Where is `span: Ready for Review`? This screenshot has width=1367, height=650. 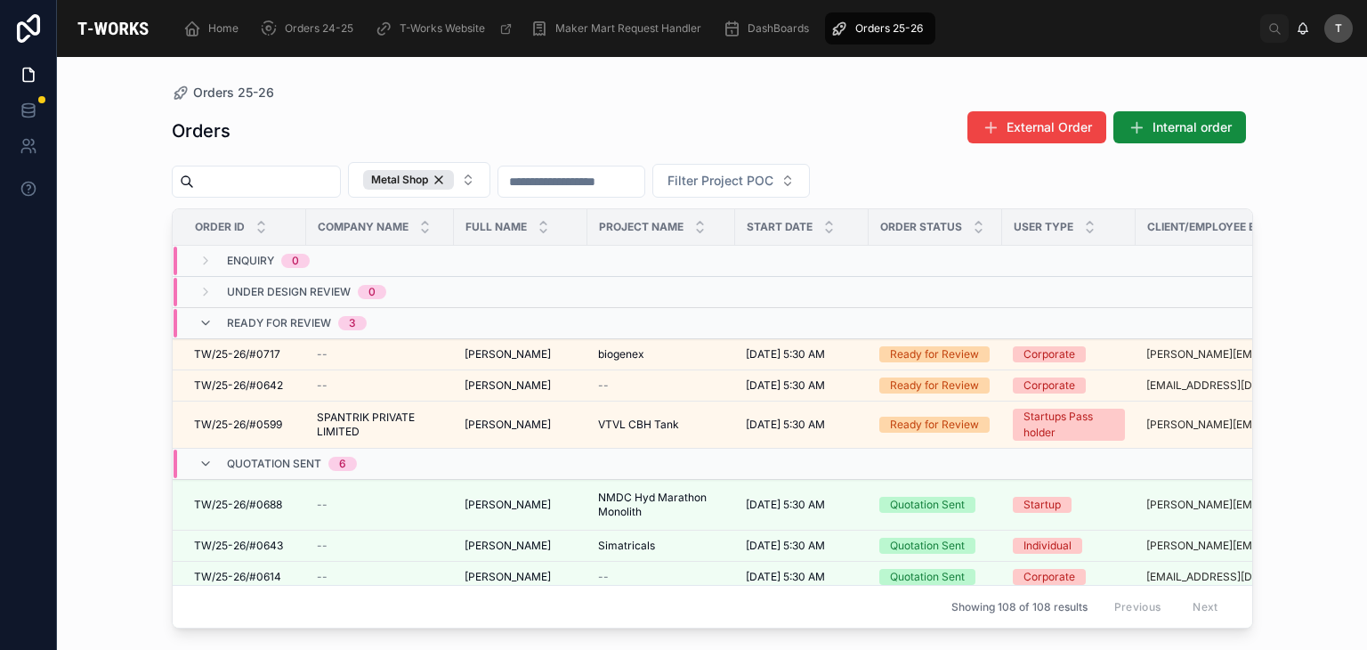
span: Ready for Review is located at coordinates (279, 323).